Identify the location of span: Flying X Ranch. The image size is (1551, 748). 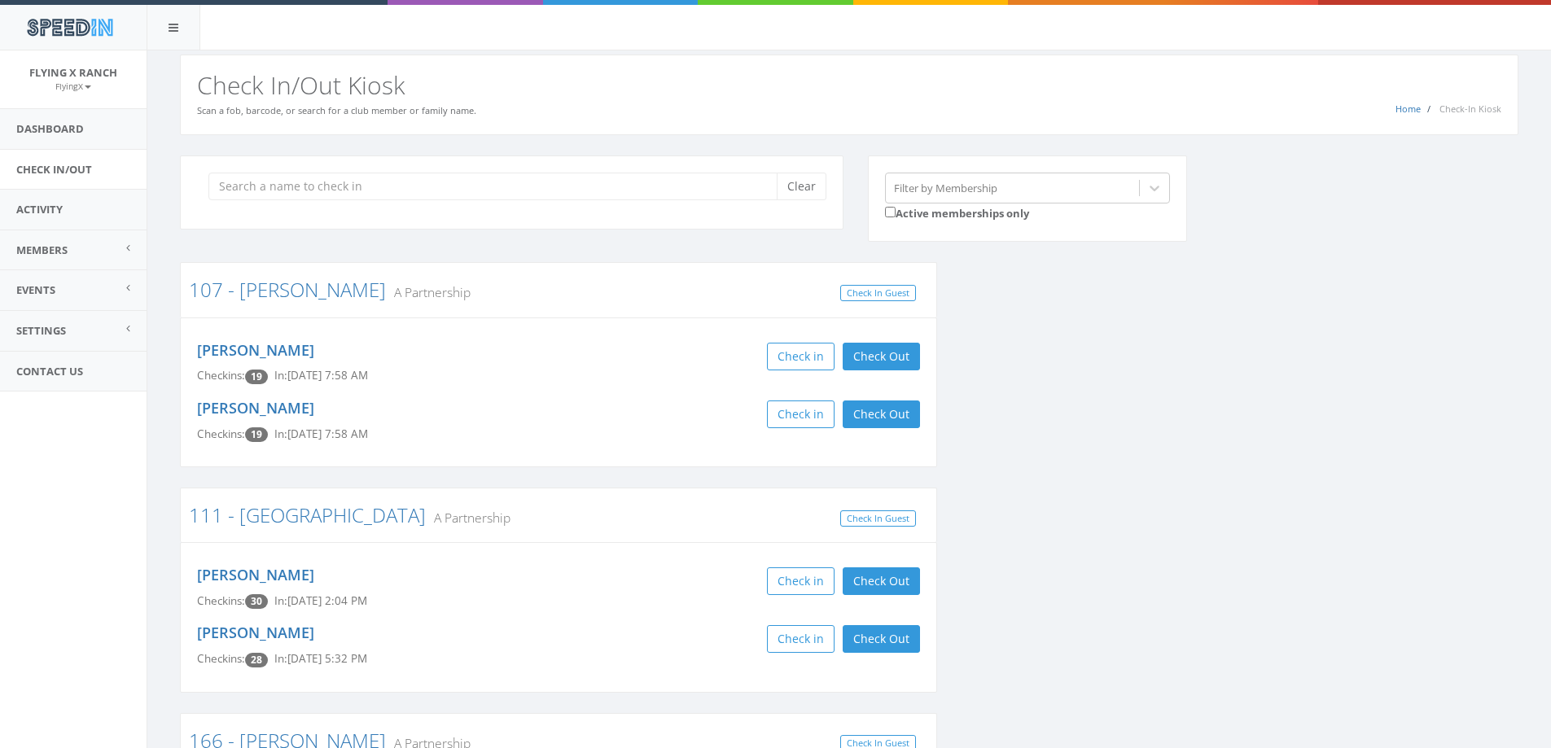
(73, 72).